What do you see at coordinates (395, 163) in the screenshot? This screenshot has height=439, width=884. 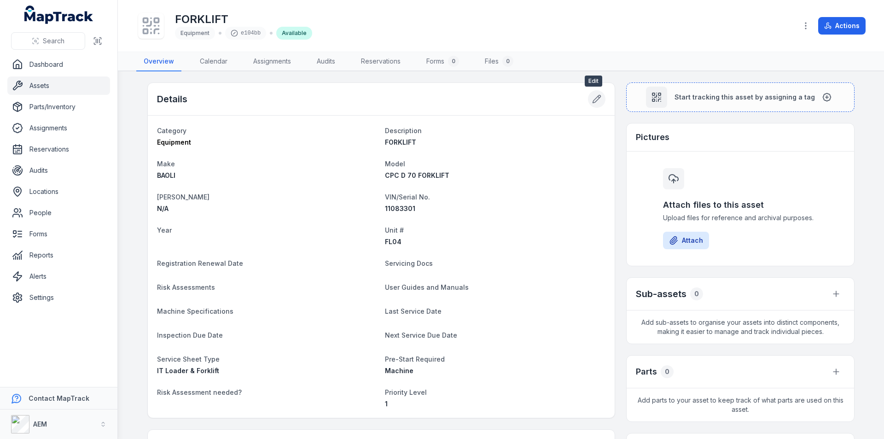 I see `span: Model` at bounding box center [395, 163].